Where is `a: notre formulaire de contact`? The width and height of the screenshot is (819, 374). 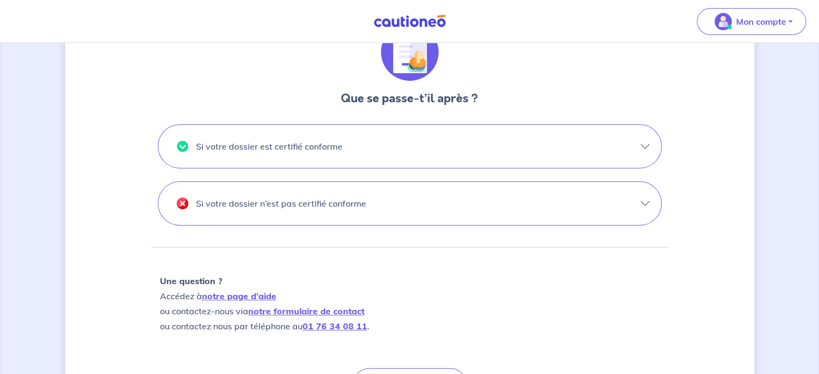 a: notre formulaire de contact is located at coordinates (307, 311).